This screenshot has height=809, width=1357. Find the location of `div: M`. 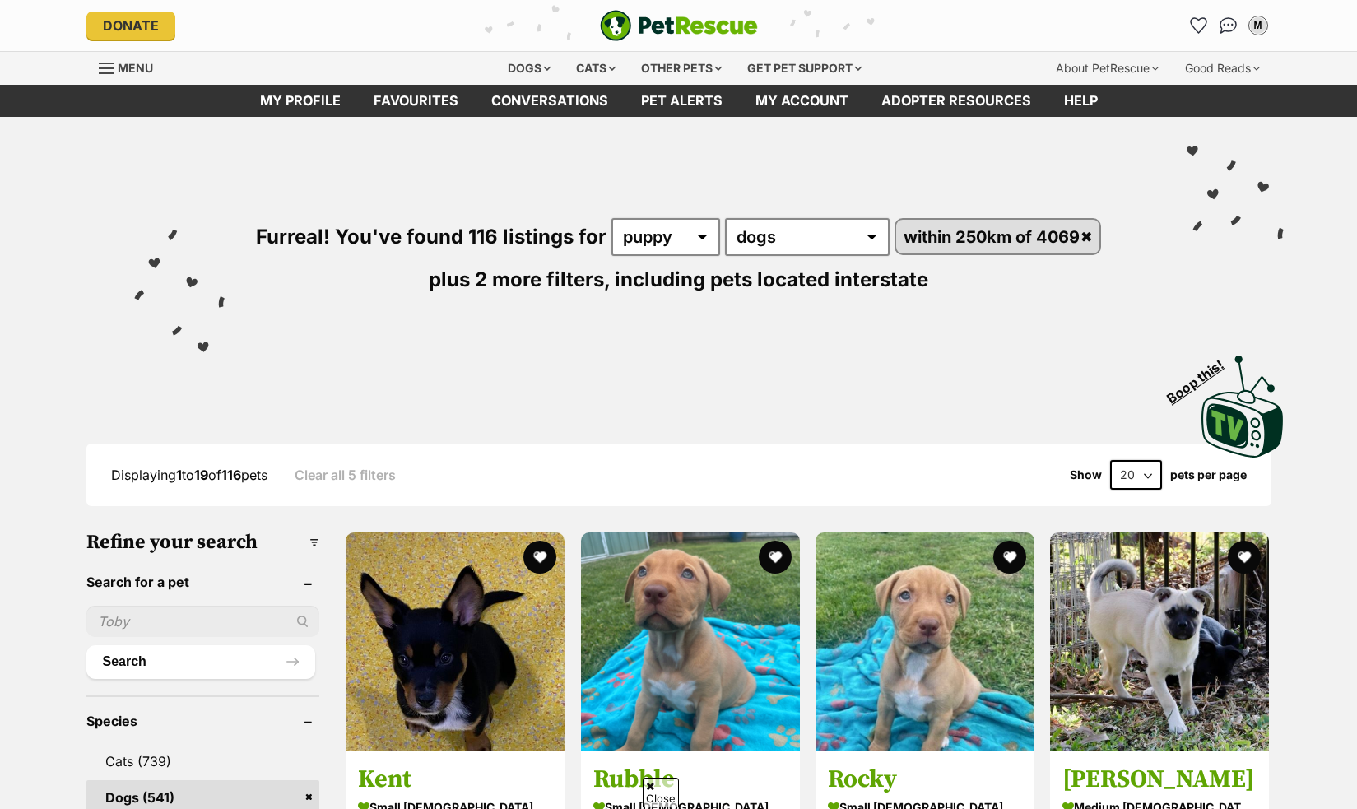

div: M is located at coordinates (1258, 26).